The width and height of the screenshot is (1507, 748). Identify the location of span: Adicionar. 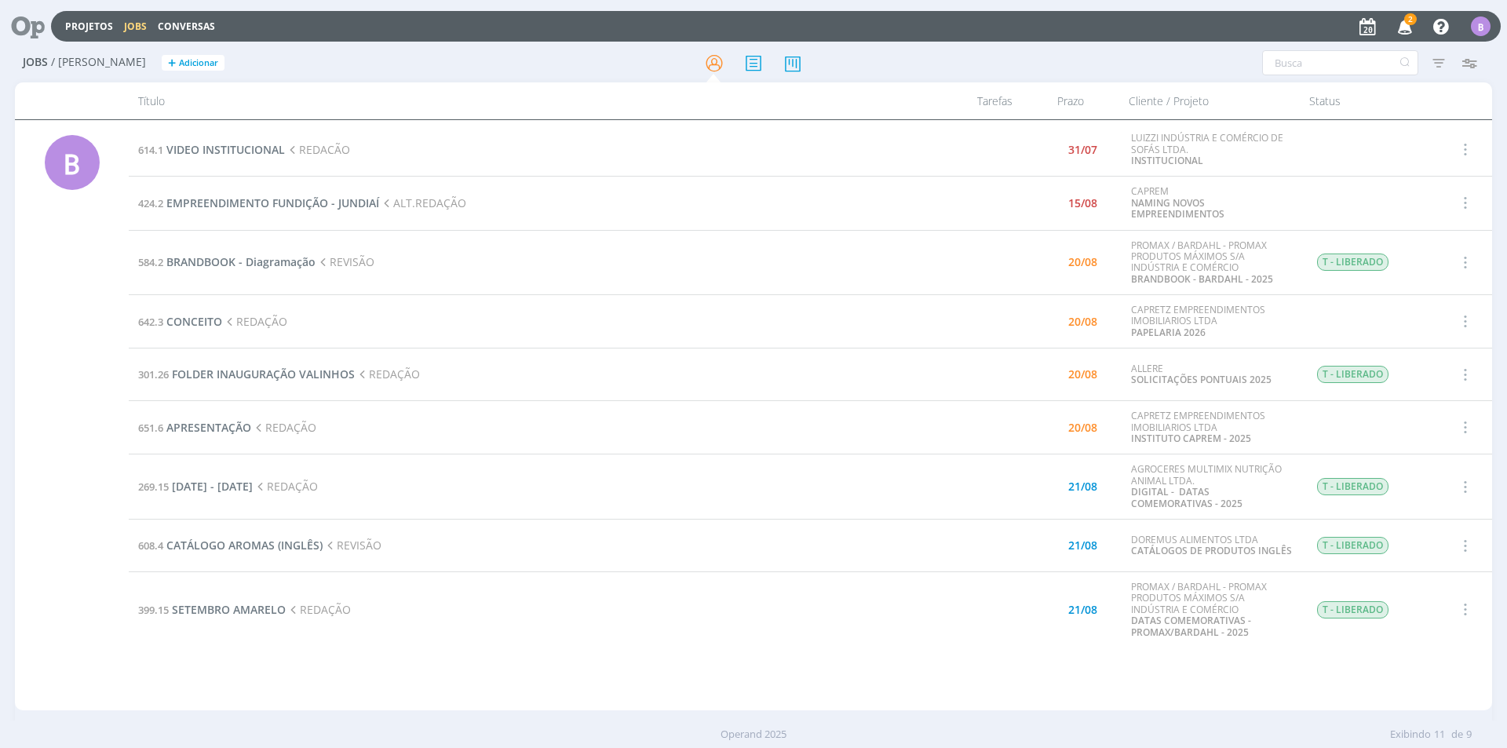
(199, 63).